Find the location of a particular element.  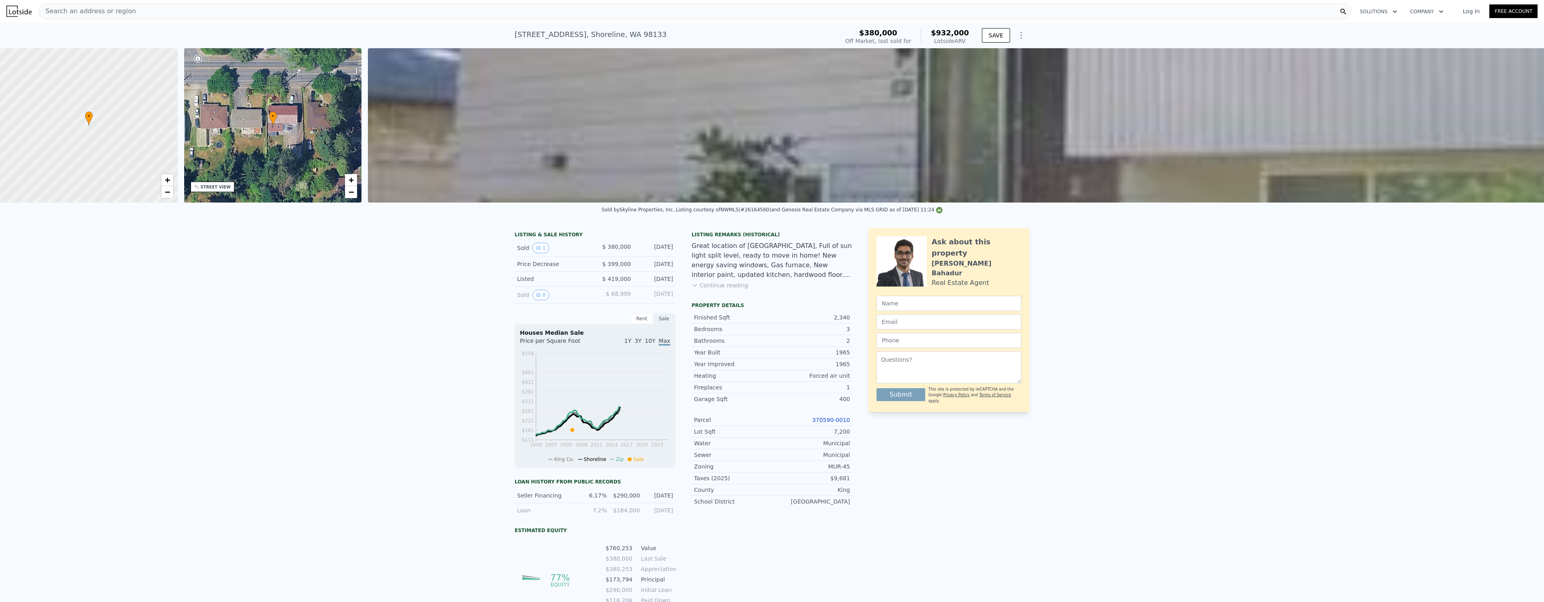

button: Company is located at coordinates (1426, 12).